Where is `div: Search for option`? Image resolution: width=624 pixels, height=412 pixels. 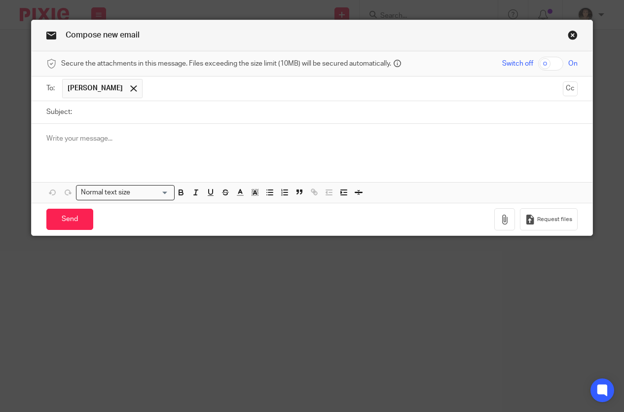 div: Search for option is located at coordinates (125, 192).